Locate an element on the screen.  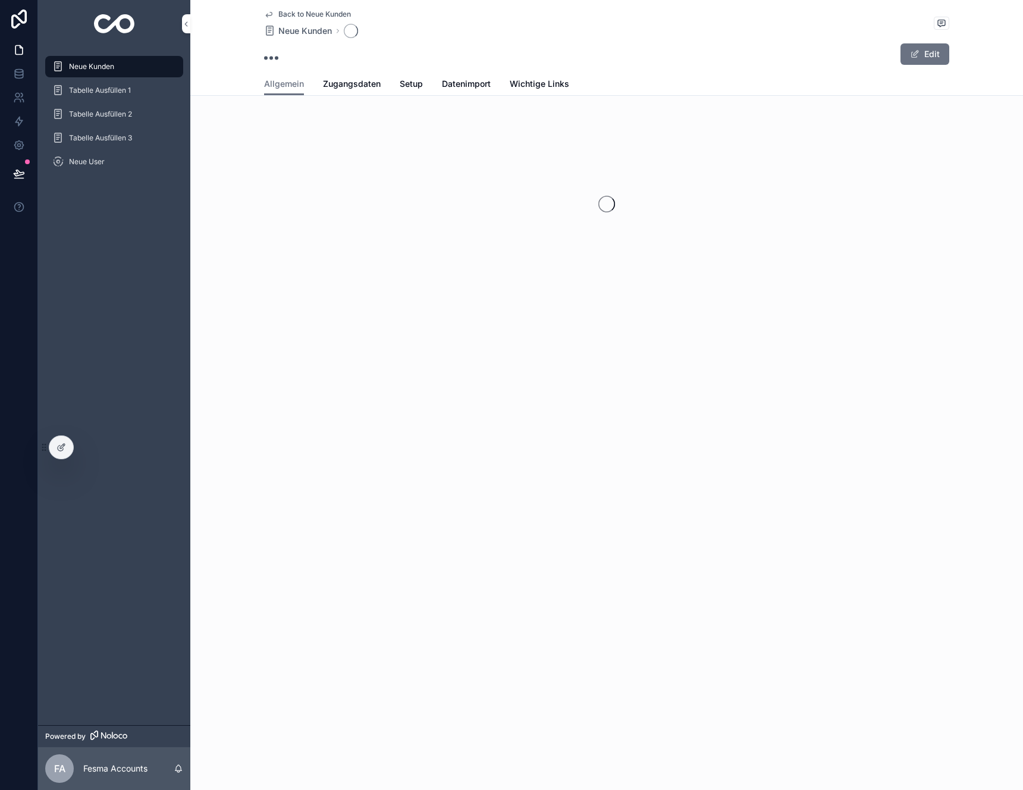
a: Allgemein is located at coordinates (284, 84).